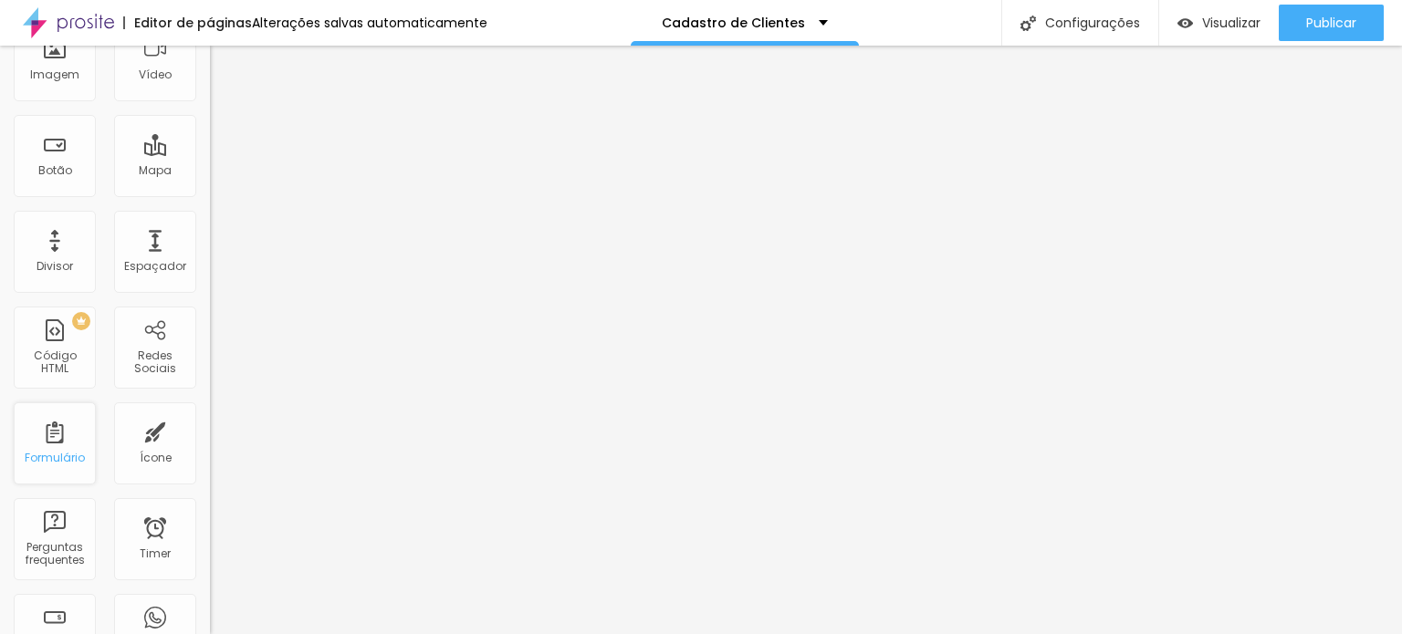  Describe the element at coordinates (155, 266) in the screenshot. I see `div: Espaçador` at that location.